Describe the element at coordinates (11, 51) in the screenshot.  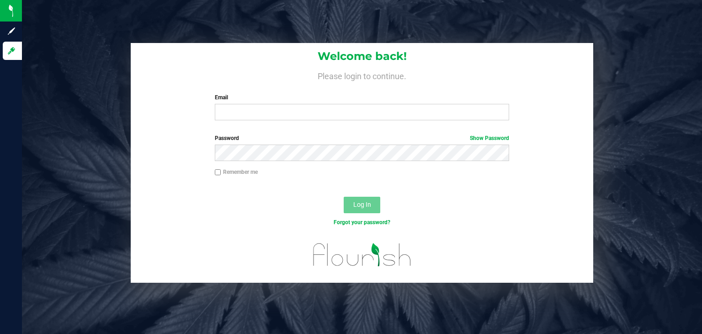
I see `inline-svg: Log in` at that location.